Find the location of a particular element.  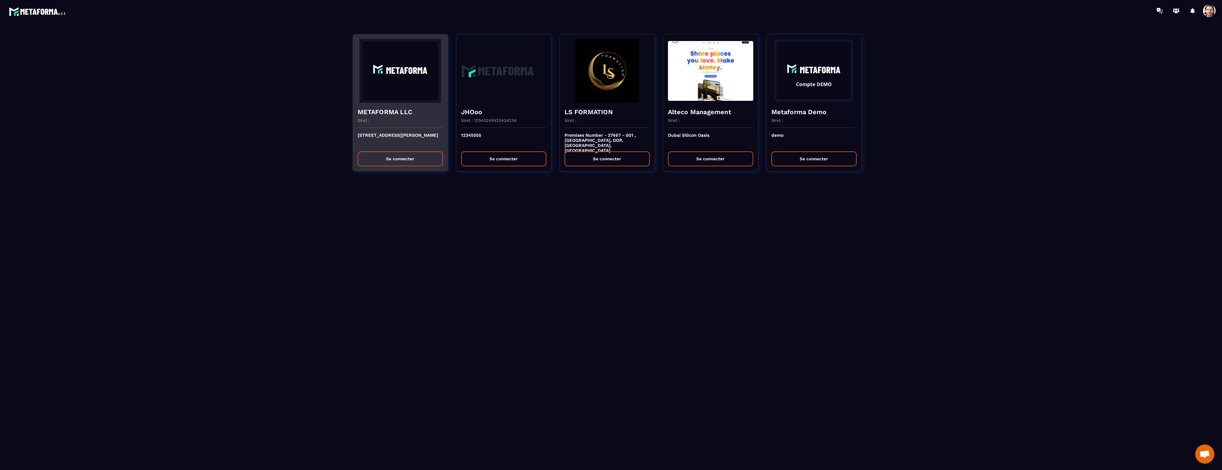

h4: JHOoo is located at coordinates (504, 112).